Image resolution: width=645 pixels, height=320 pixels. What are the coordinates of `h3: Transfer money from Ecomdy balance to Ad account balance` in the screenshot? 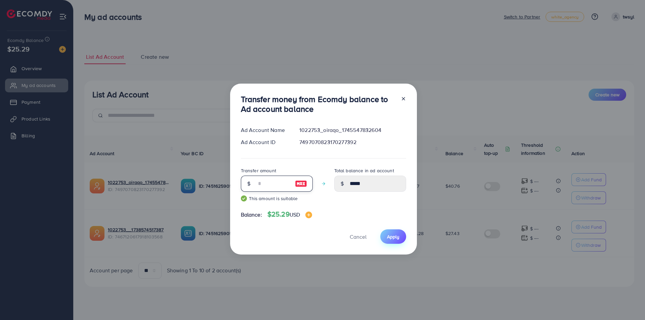 It's located at (318, 104).